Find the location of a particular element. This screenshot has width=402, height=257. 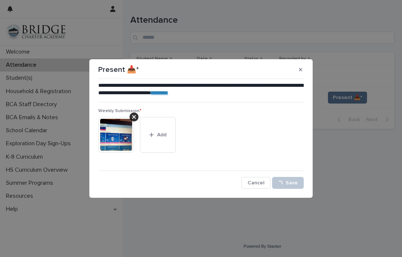

span: Save is located at coordinates (292, 183).